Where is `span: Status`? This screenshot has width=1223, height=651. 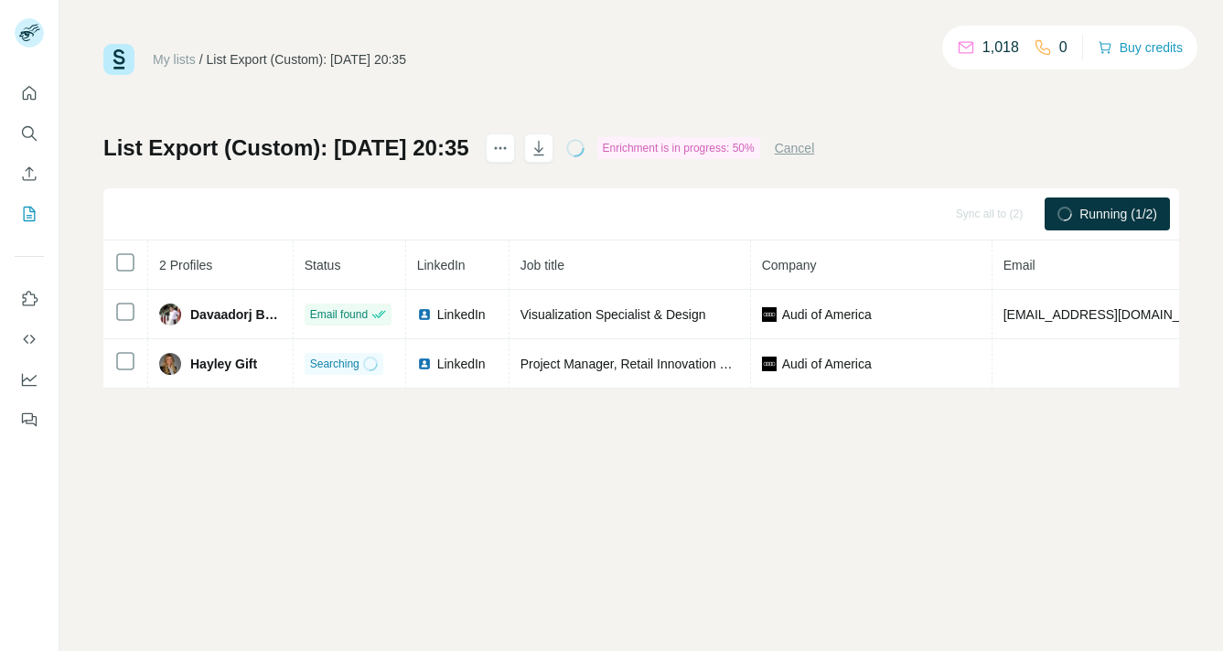
span: Status is located at coordinates (323, 265).